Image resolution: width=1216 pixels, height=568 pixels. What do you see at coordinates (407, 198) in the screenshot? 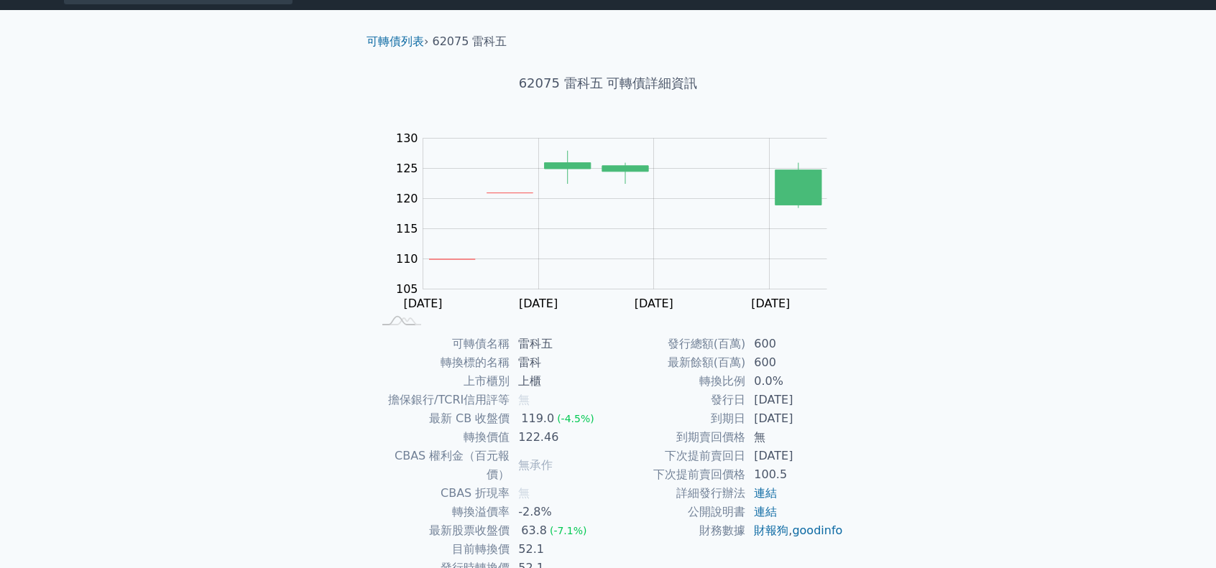
I see `tspan: 120` at bounding box center [407, 198].